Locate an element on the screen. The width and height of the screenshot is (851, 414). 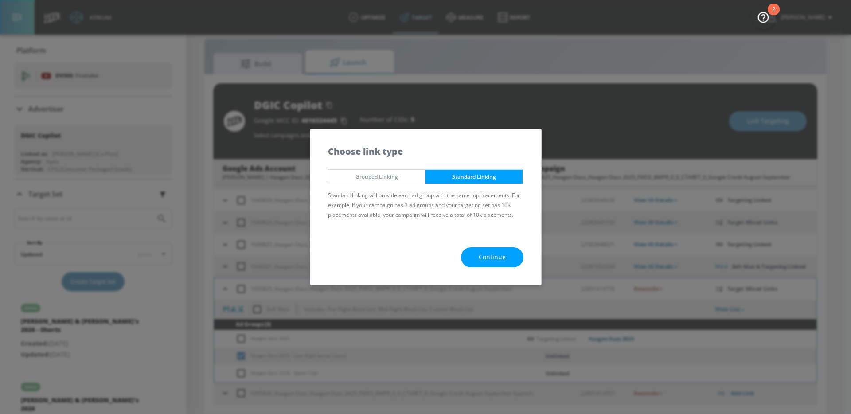
button: Continue is located at coordinates (492, 257).